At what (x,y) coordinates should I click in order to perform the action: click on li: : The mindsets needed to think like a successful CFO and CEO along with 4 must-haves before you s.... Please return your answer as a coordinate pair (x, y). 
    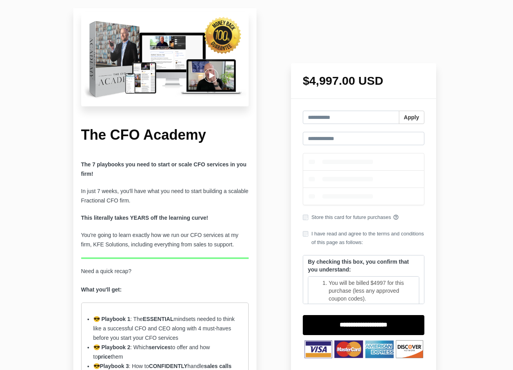
    Looking at the image, I should click on (165, 329).